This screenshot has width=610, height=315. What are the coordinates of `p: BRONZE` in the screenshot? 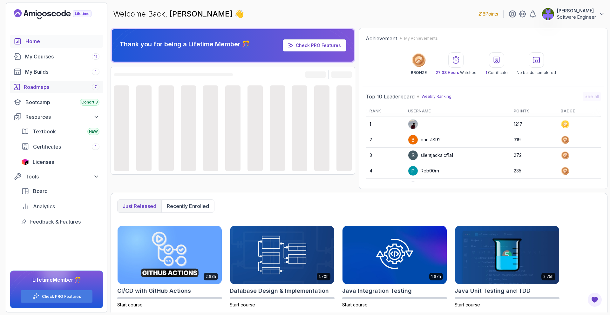 It's located at (419, 73).